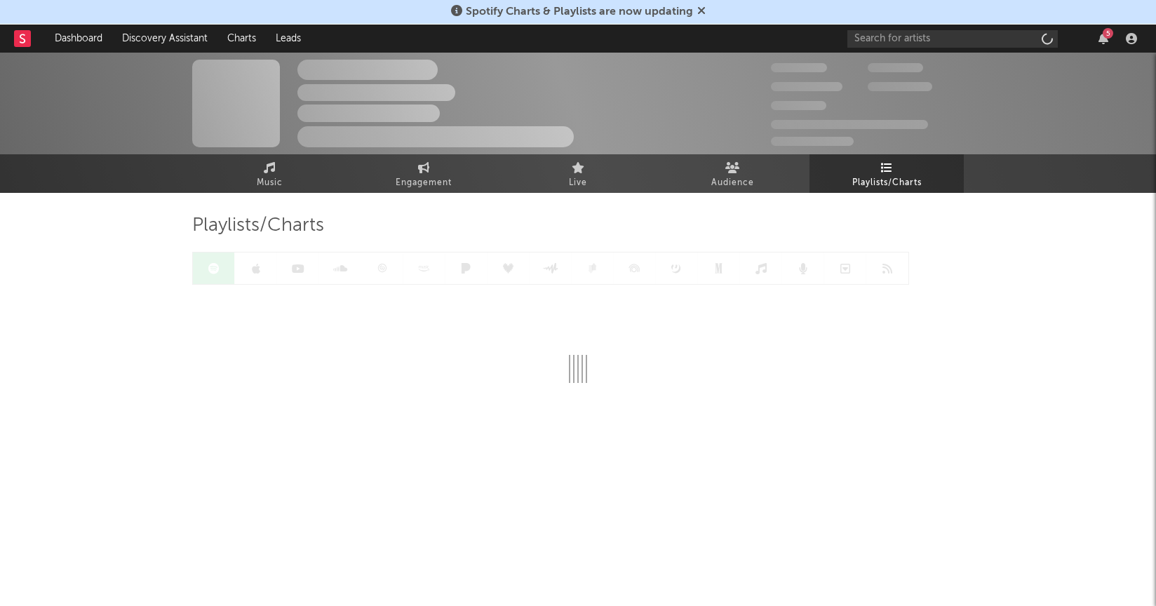 The width and height of the screenshot is (1156, 606). Describe the element at coordinates (424, 173) in the screenshot. I see `a: Engagement` at that location.